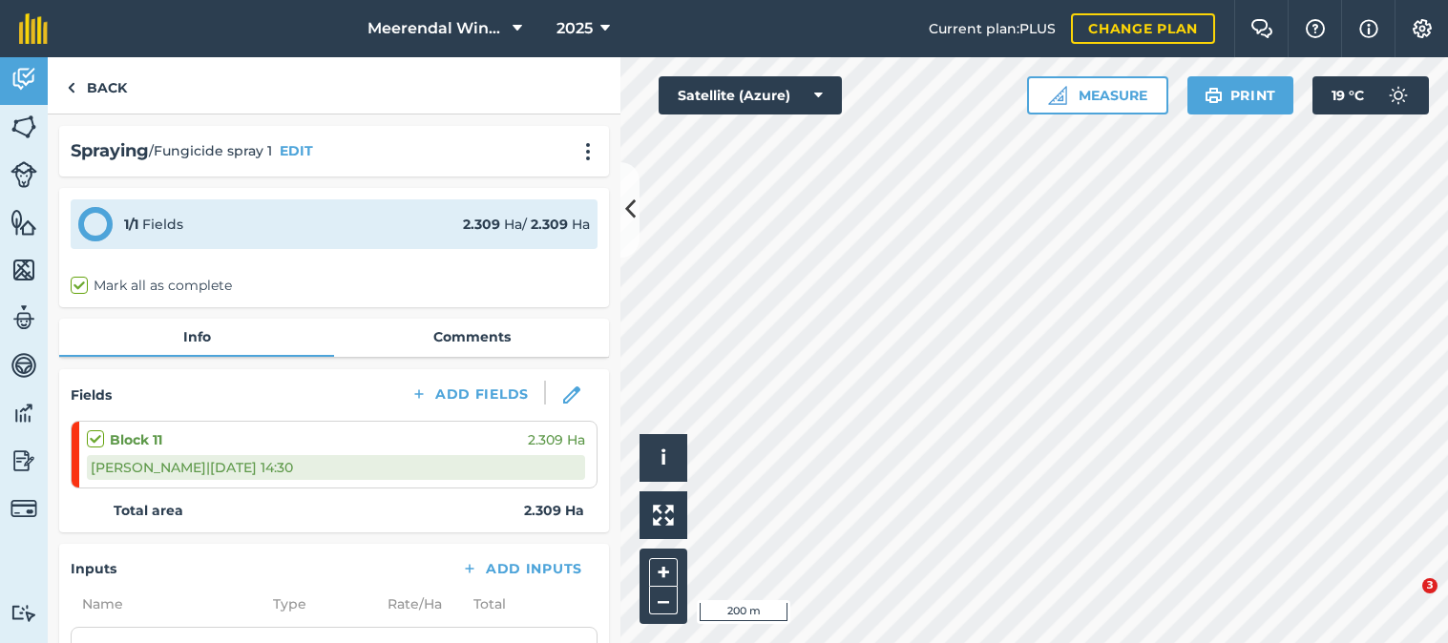 Image resolution: width=1448 pixels, height=643 pixels. I want to click on img: fieldmargin Logo, so click(33, 29).